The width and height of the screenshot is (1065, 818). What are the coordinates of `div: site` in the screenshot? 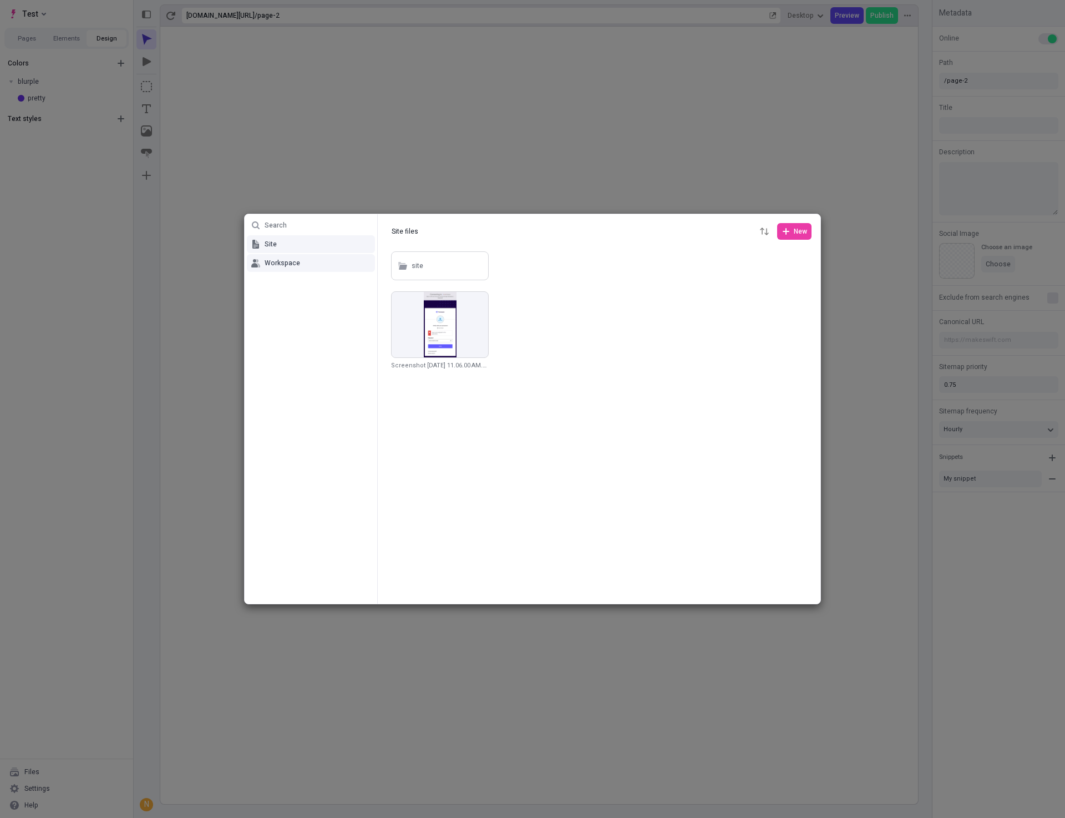 It's located at (417, 266).